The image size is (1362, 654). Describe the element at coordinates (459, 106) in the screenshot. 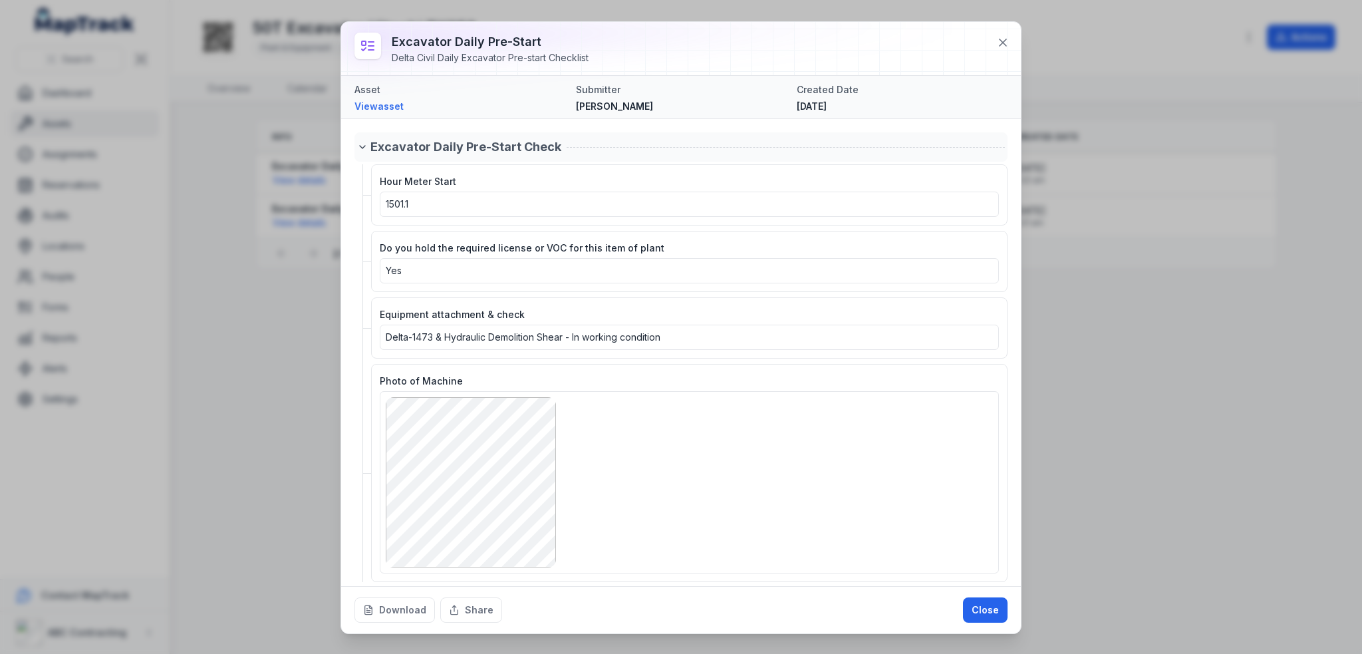

I see `a: Viewasset` at that location.